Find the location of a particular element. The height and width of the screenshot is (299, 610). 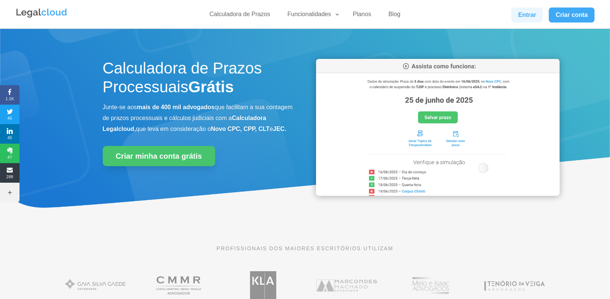

img: Legalcloud Logo is located at coordinates (42, 13).